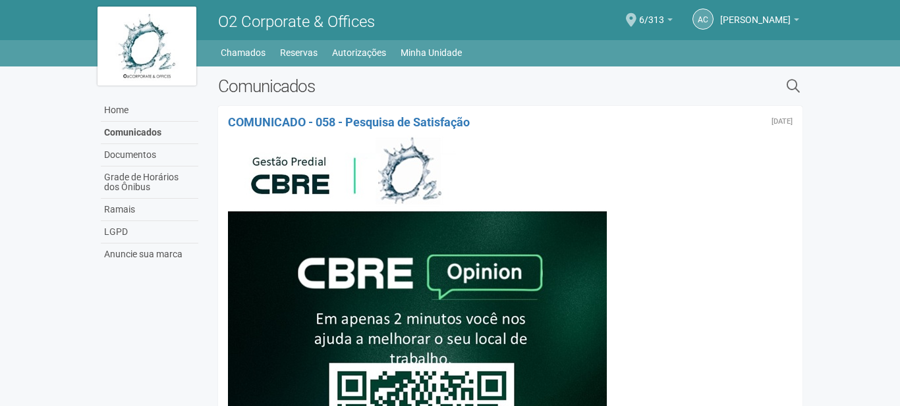 The height and width of the screenshot is (406, 900). Describe the element at coordinates (298, 53) in the screenshot. I see `a: Reservas` at that location.